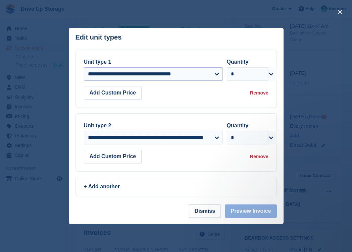 Image resolution: width=352 pixels, height=252 pixels. Describe the element at coordinates (98, 62) in the screenshot. I see `label: Unit type 1` at that location.